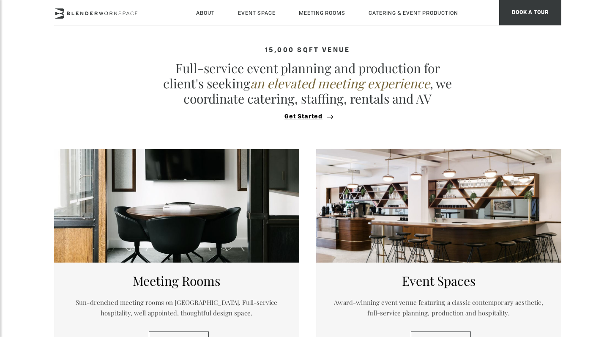  What do you see at coordinates (177, 281) in the screenshot?
I see `h5: Meeting Rooms` at bounding box center [177, 281].